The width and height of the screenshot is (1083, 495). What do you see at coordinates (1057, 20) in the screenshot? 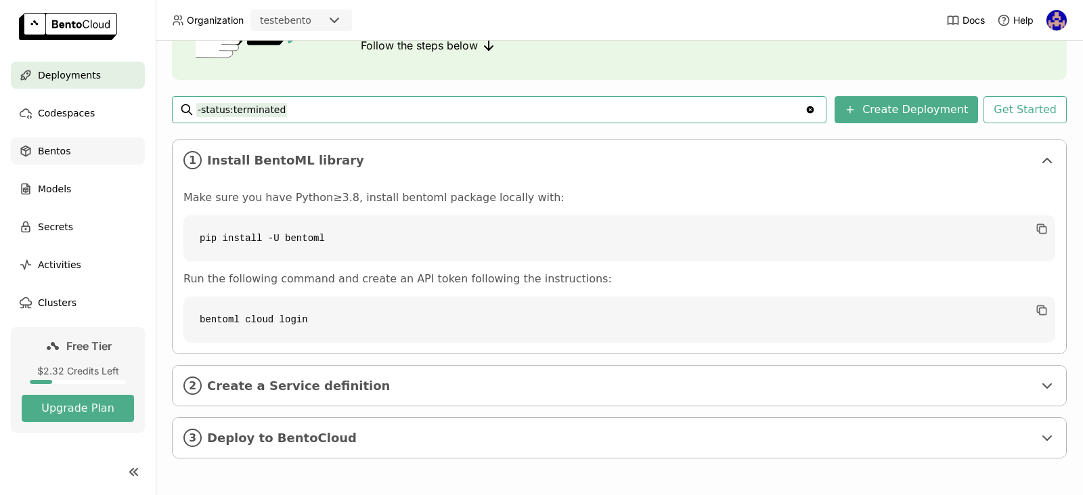
I see `img: sidney santos` at bounding box center [1057, 20].